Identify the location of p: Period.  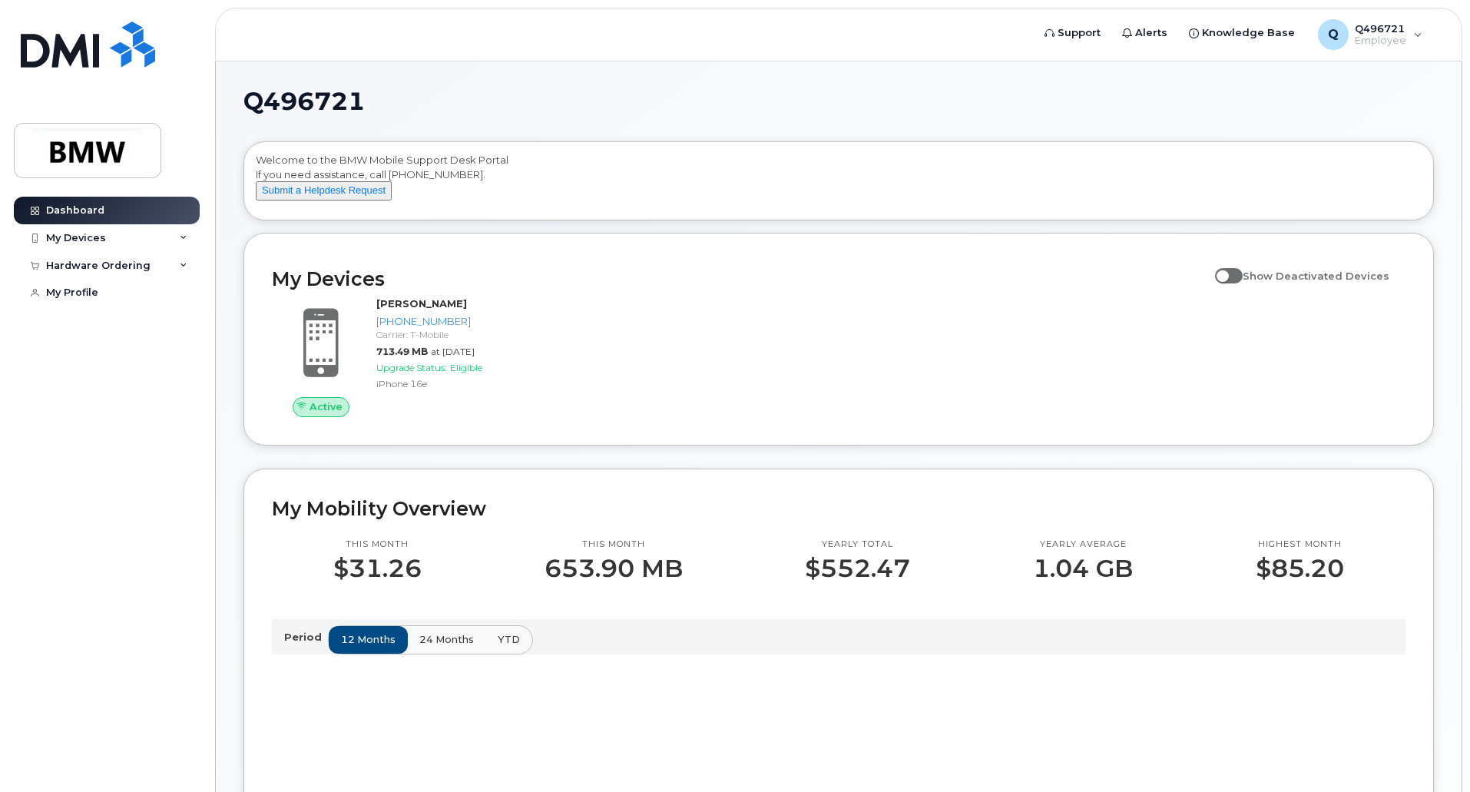
(306, 637).